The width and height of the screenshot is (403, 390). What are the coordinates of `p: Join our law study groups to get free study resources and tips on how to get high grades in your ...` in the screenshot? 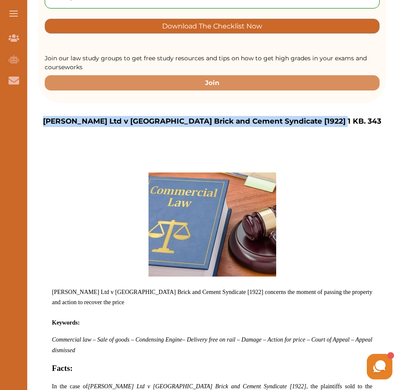 It's located at (212, 63).